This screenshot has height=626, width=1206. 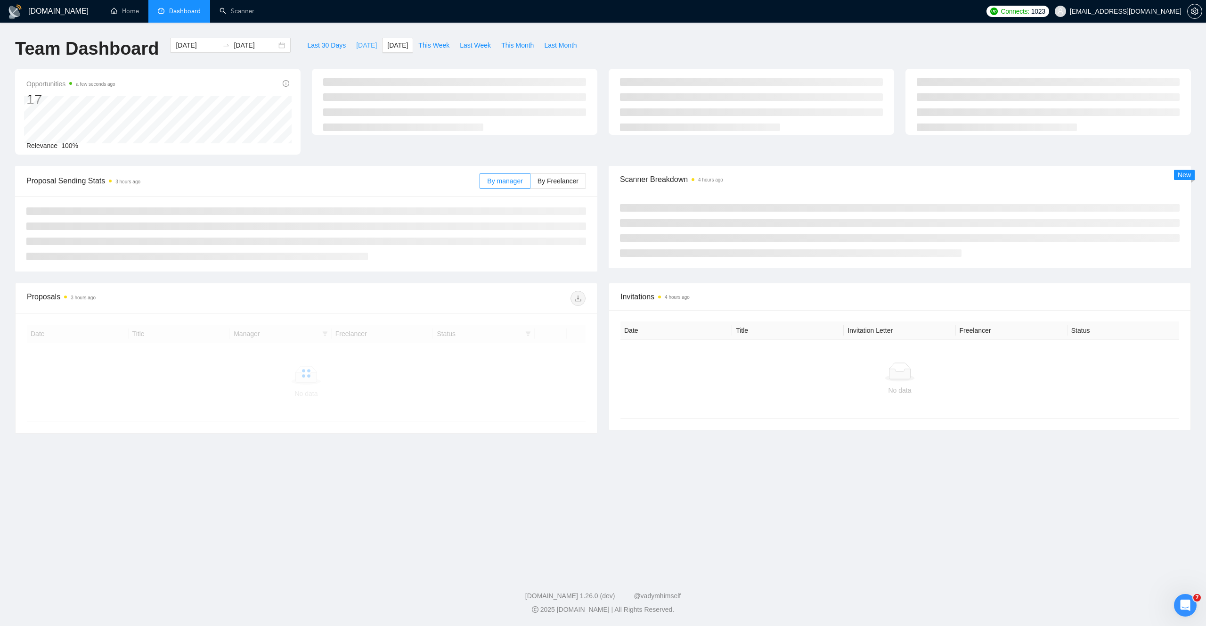 I want to click on th: Invitation Letter, so click(x=900, y=330).